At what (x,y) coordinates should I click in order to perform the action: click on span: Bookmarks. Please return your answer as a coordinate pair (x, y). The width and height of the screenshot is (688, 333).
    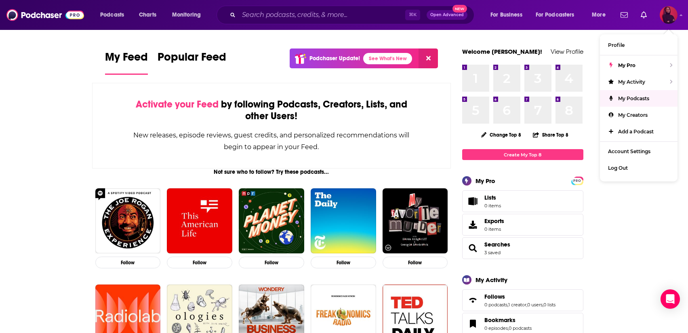
    Looking at the image, I should click on (500, 320).